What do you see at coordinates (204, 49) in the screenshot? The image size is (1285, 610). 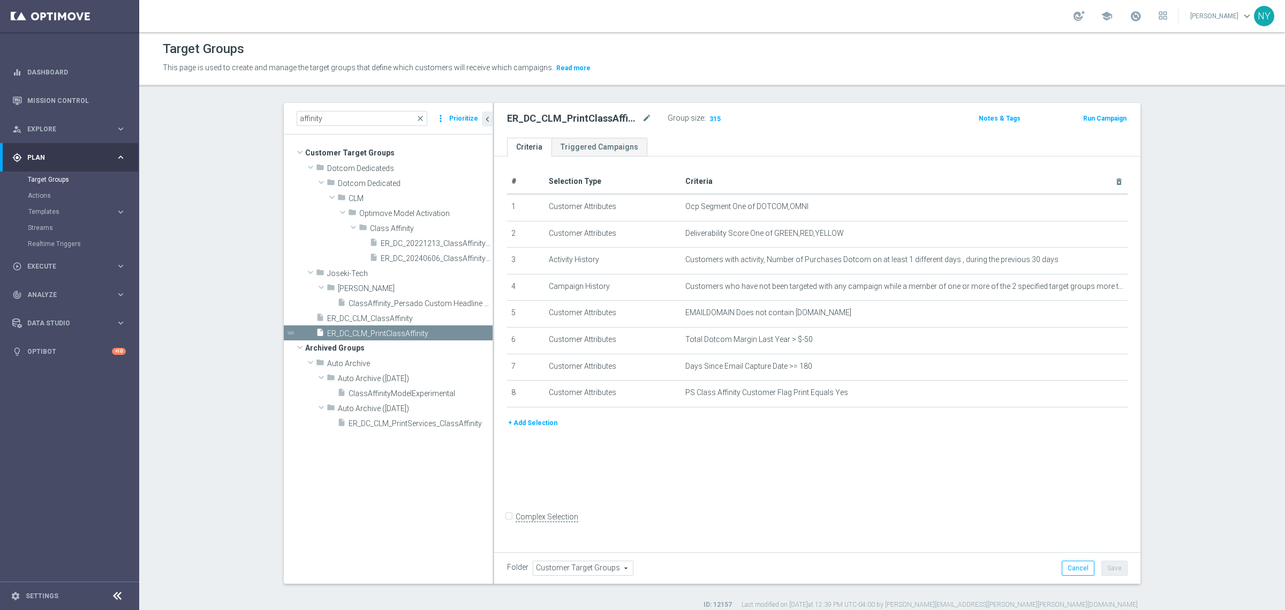 I see `h1: Target Groups` at bounding box center [204, 49].